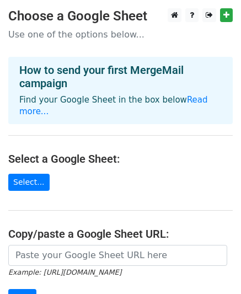 Image resolution: width=241 pixels, height=294 pixels. What do you see at coordinates (29, 182) in the screenshot?
I see `a: Select...` at bounding box center [29, 182].